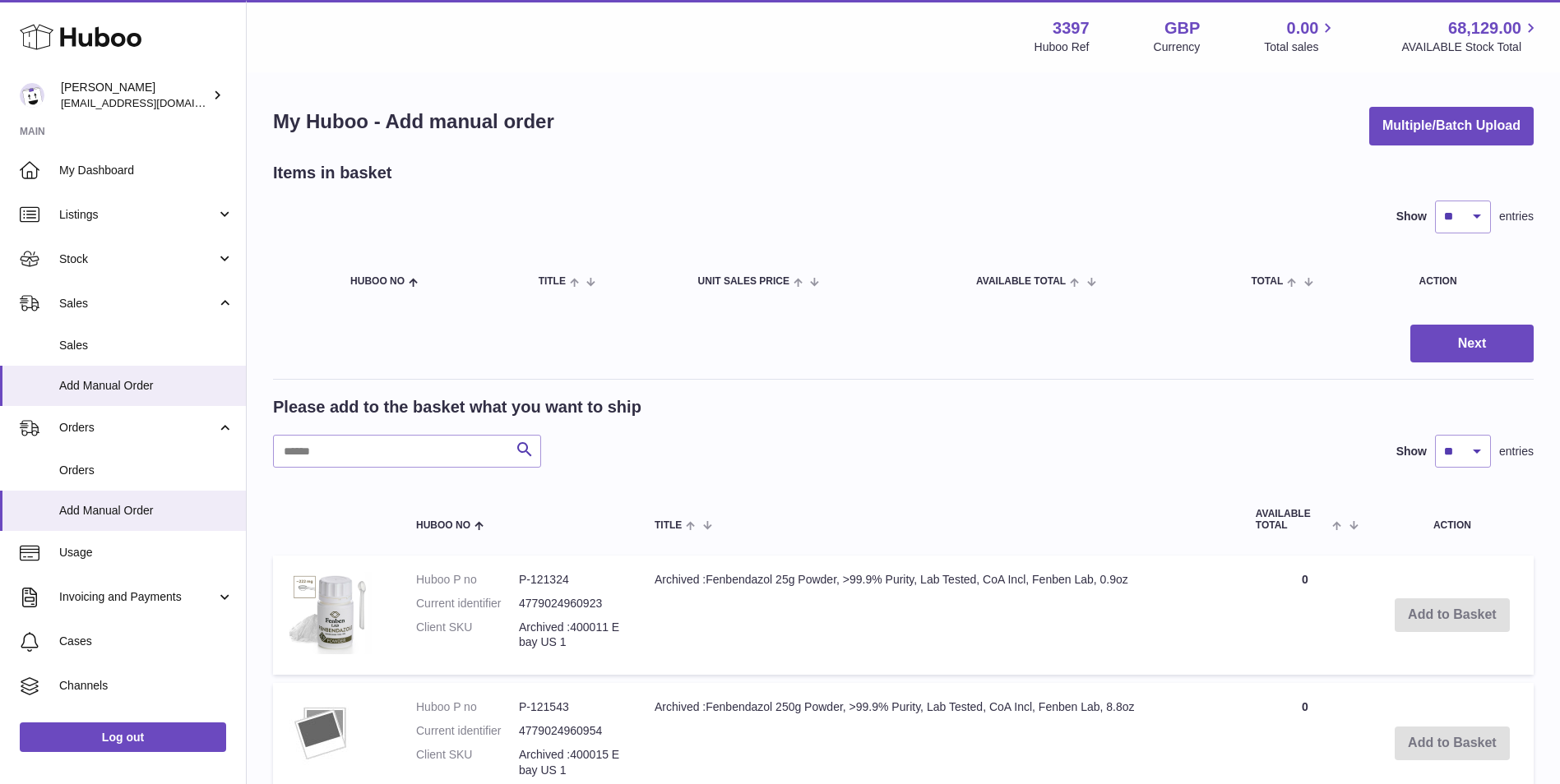 This screenshot has width=1560, height=784. I want to click on div: Currency, so click(1177, 47).